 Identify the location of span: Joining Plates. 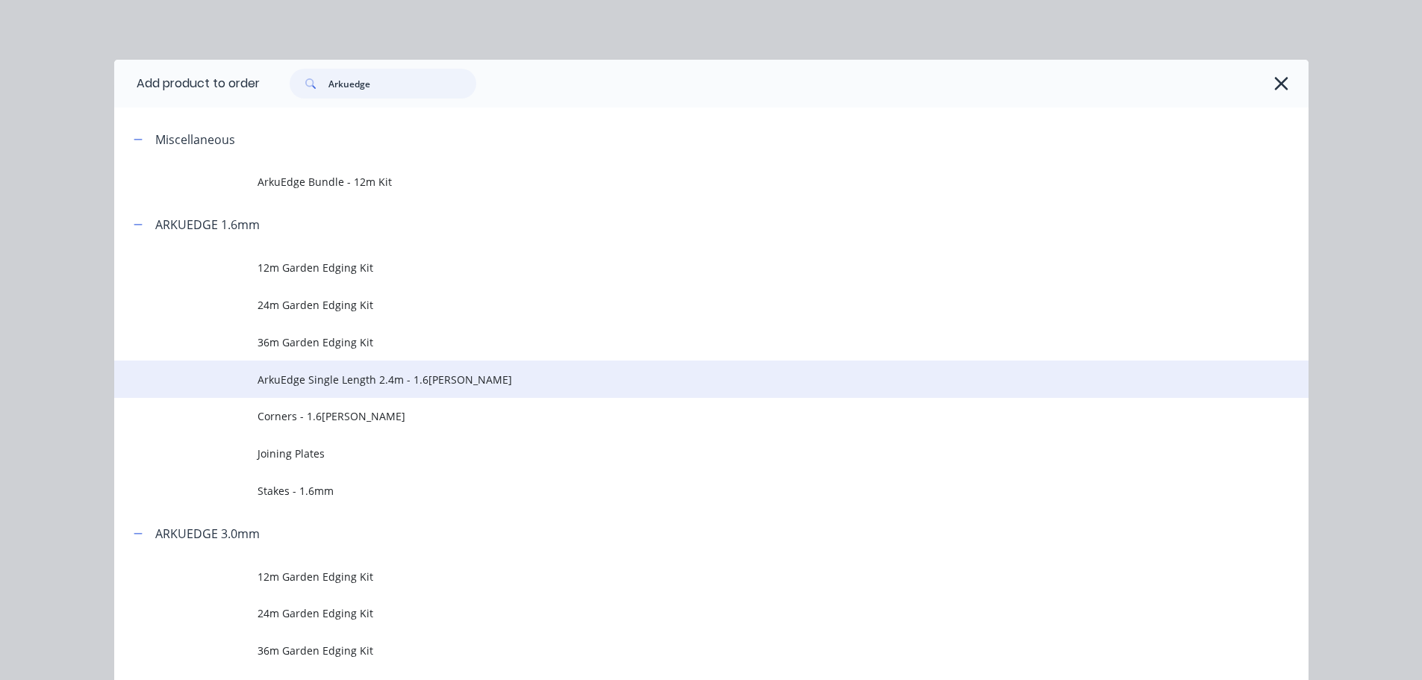
(678, 453).